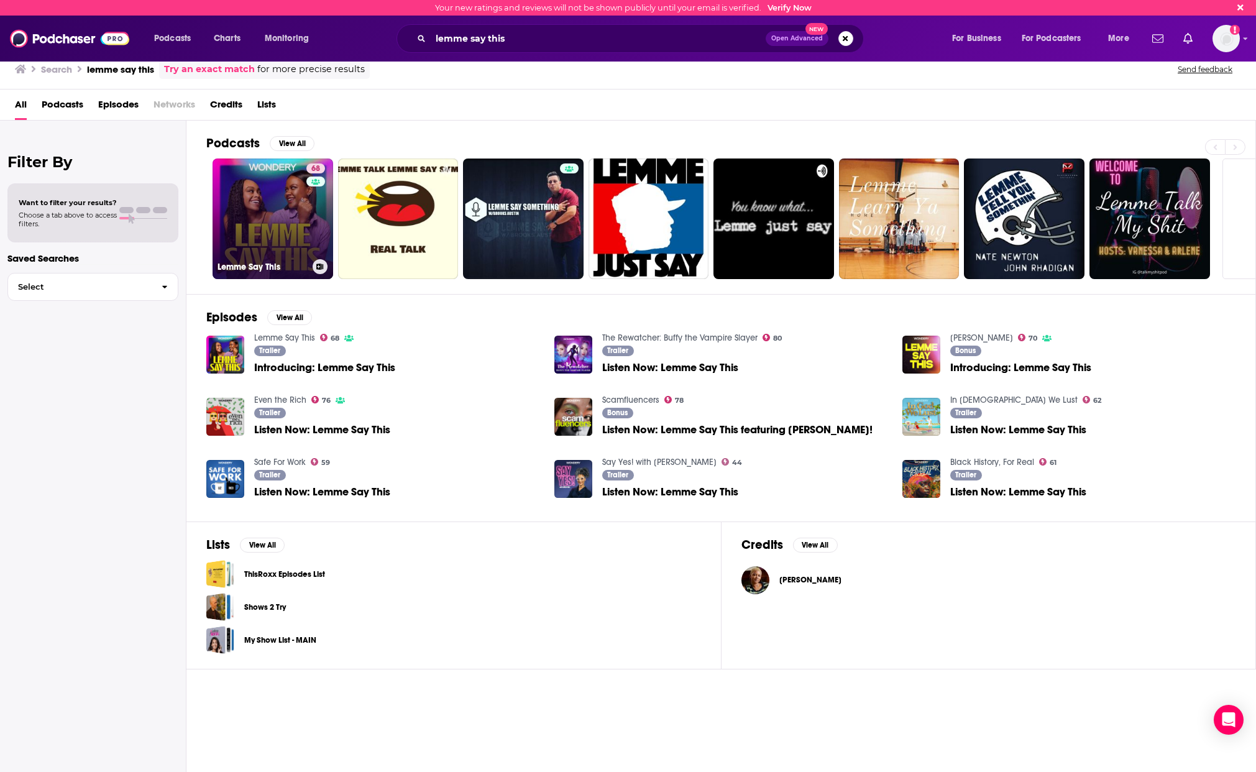 Image resolution: width=1256 pixels, height=772 pixels. I want to click on span: ThisRoxx Episodes List, so click(220, 573).